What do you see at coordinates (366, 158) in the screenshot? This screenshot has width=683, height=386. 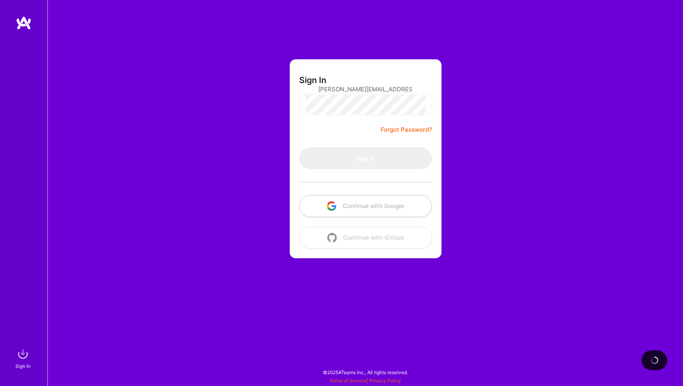 I see `button: Sign In` at bounding box center [366, 158].